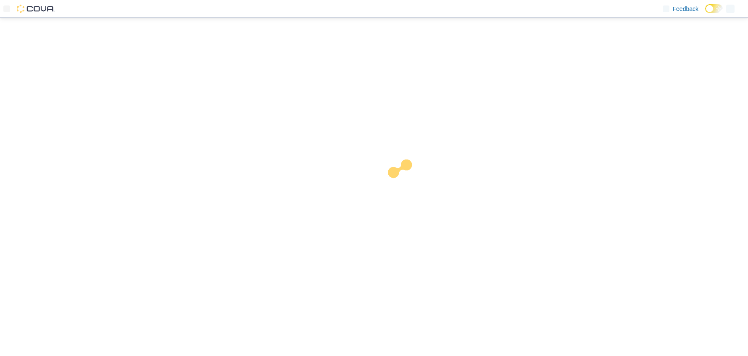  I want to click on span: Dark Mode, so click(706, 13).